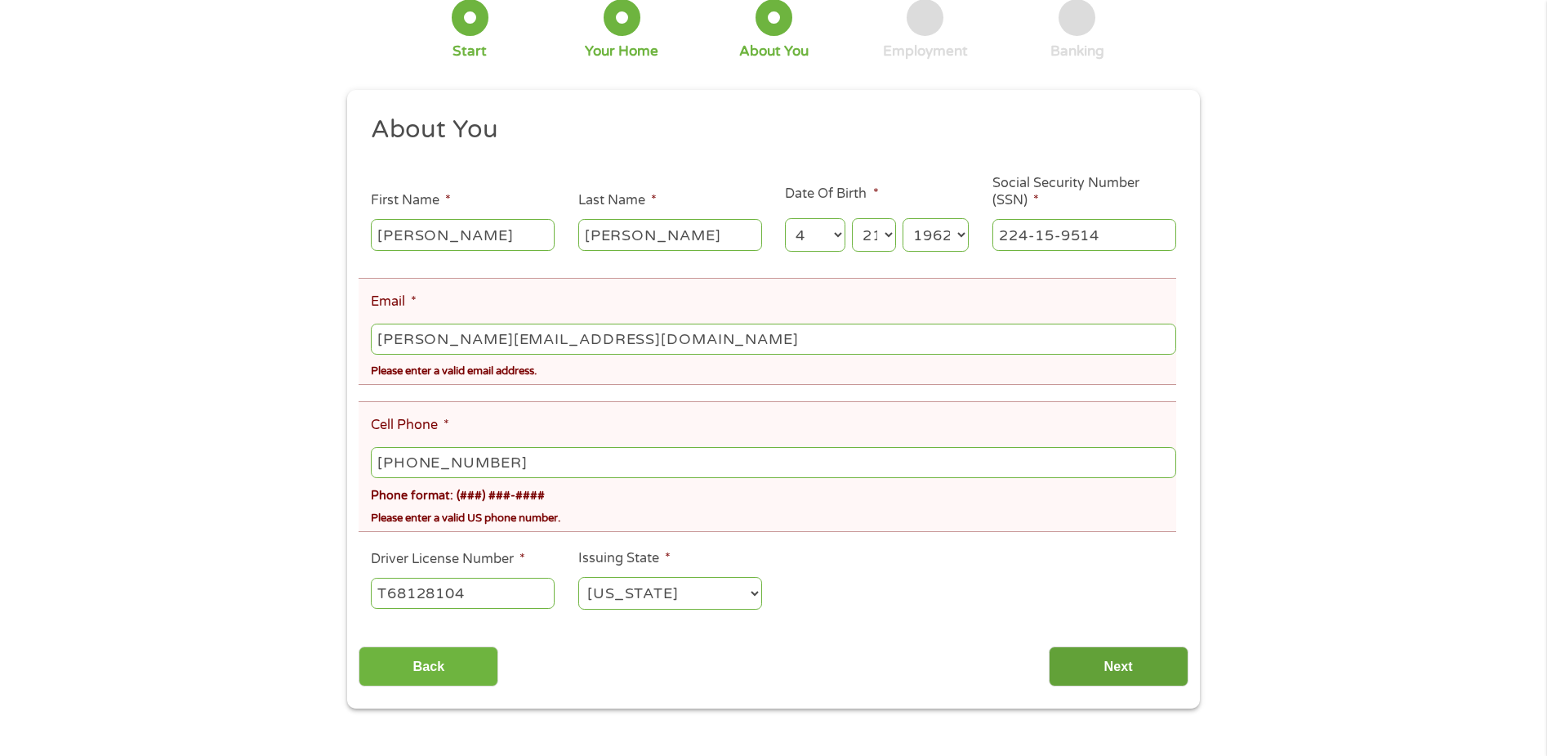 This screenshot has height=756, width=1547. I want to click on label: Email, so click(394, 301).